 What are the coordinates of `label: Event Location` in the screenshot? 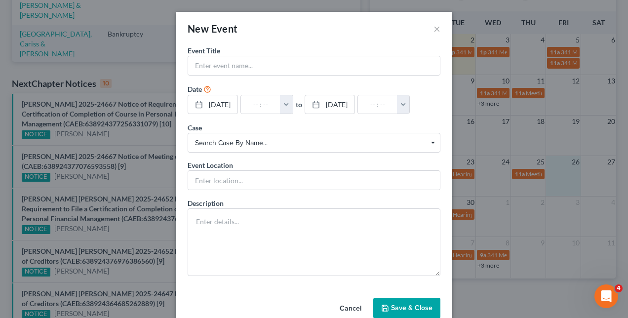 It's located at (210, 165).